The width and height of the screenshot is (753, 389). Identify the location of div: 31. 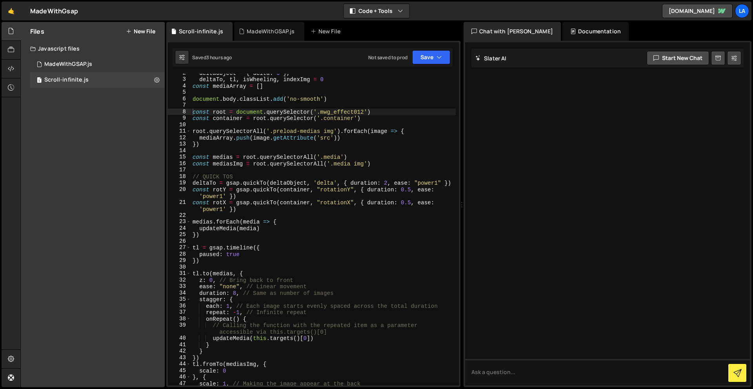
(179, 273).